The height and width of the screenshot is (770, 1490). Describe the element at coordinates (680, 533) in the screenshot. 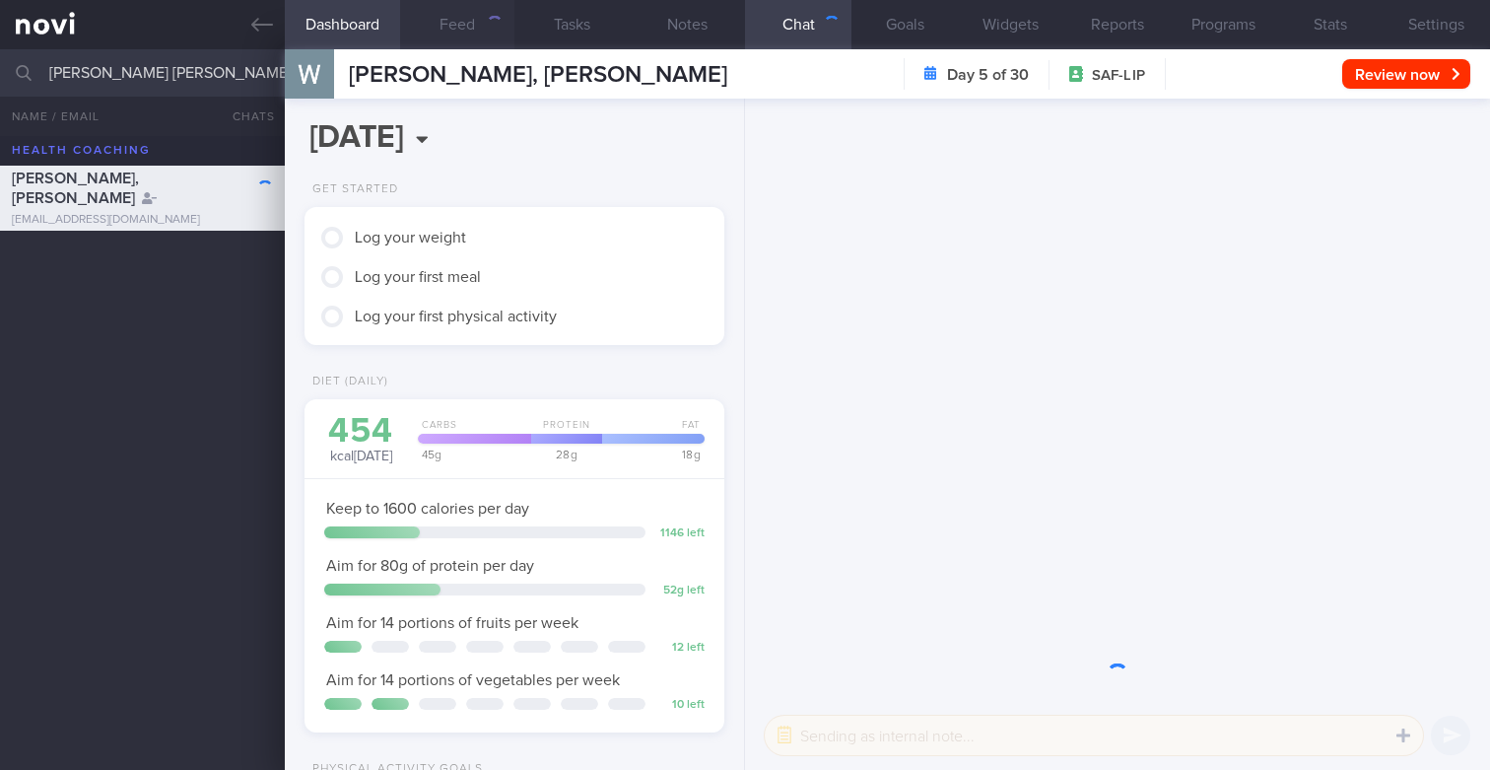

I see `div: 1146 left` at that location.